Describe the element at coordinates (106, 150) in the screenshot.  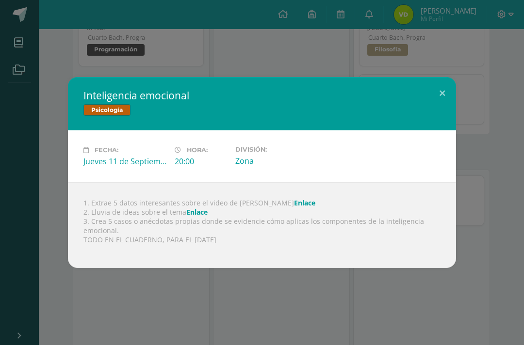
I see `span: Fecha:` at that location.